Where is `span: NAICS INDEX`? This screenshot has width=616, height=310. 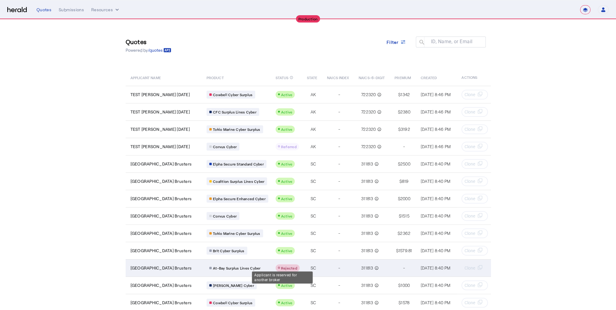 span: NAICS INDEX is located at coordinates (338, 77).